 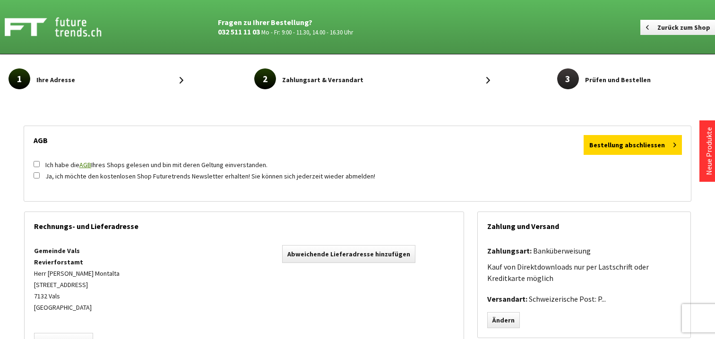 What do you see at coordinates (567, 299) in the screenshot?
I see `span: Schweizerische Post: Priority Signature` at bounding box center [567, 299].